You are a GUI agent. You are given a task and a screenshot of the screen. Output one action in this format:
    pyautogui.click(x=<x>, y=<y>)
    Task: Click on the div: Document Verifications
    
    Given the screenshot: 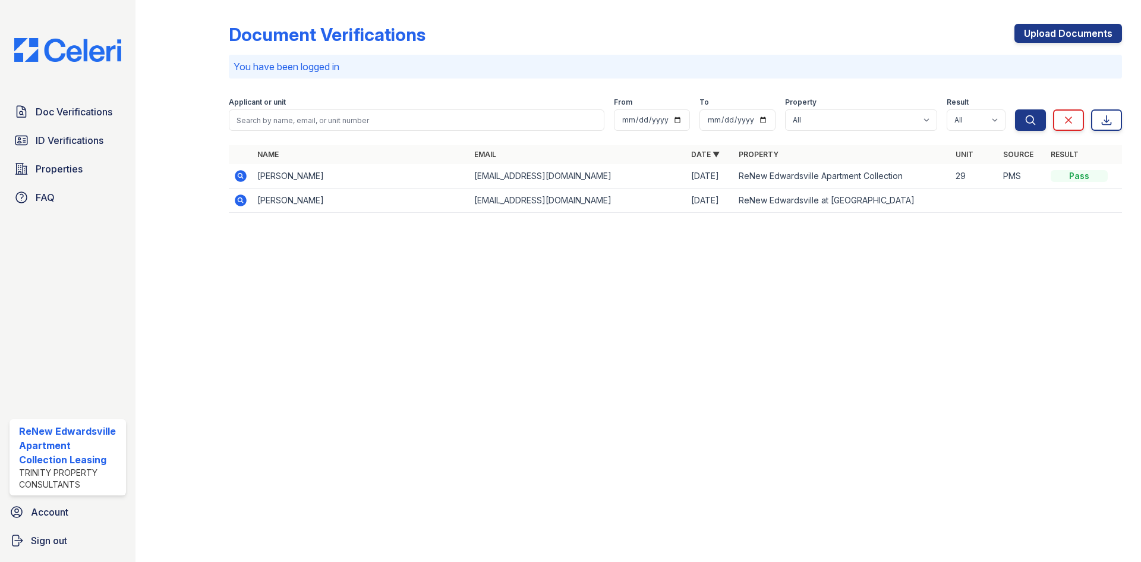 What is the action you would take?
    pyautogui.click(x=327, y=34)
    